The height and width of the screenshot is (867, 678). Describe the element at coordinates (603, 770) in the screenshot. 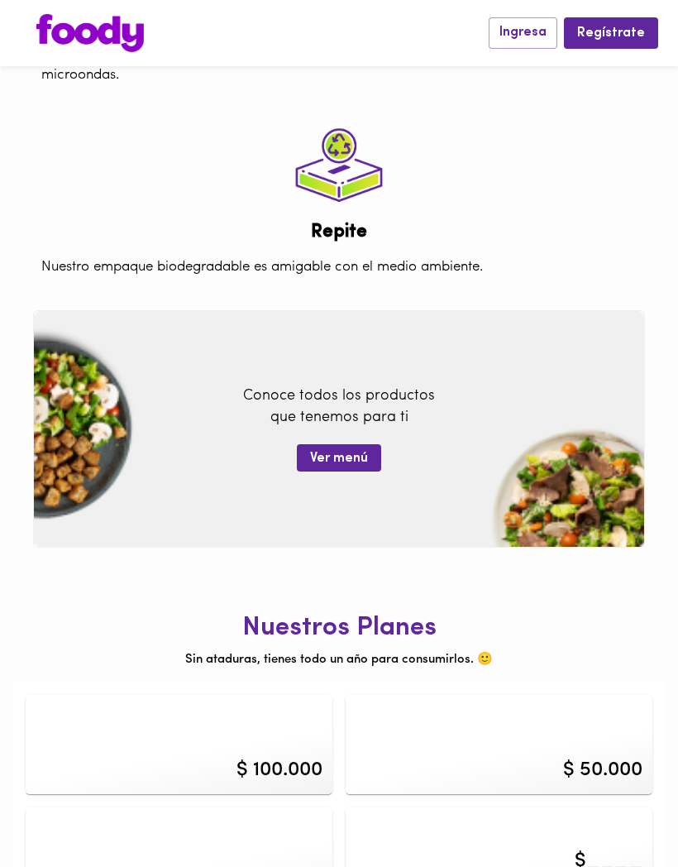

I see `div: $ 50.000` at that location.